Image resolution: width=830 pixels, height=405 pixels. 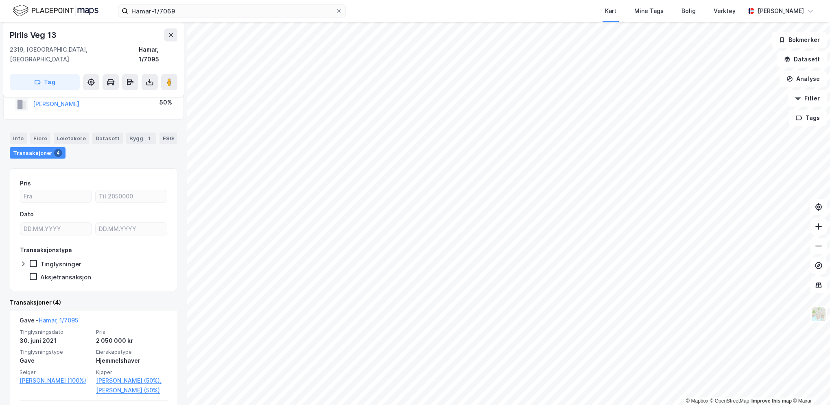 What do you see at coordinates (166, 102) in the screenshot?
I see `div: 50%` at bounding box center [166, 102].